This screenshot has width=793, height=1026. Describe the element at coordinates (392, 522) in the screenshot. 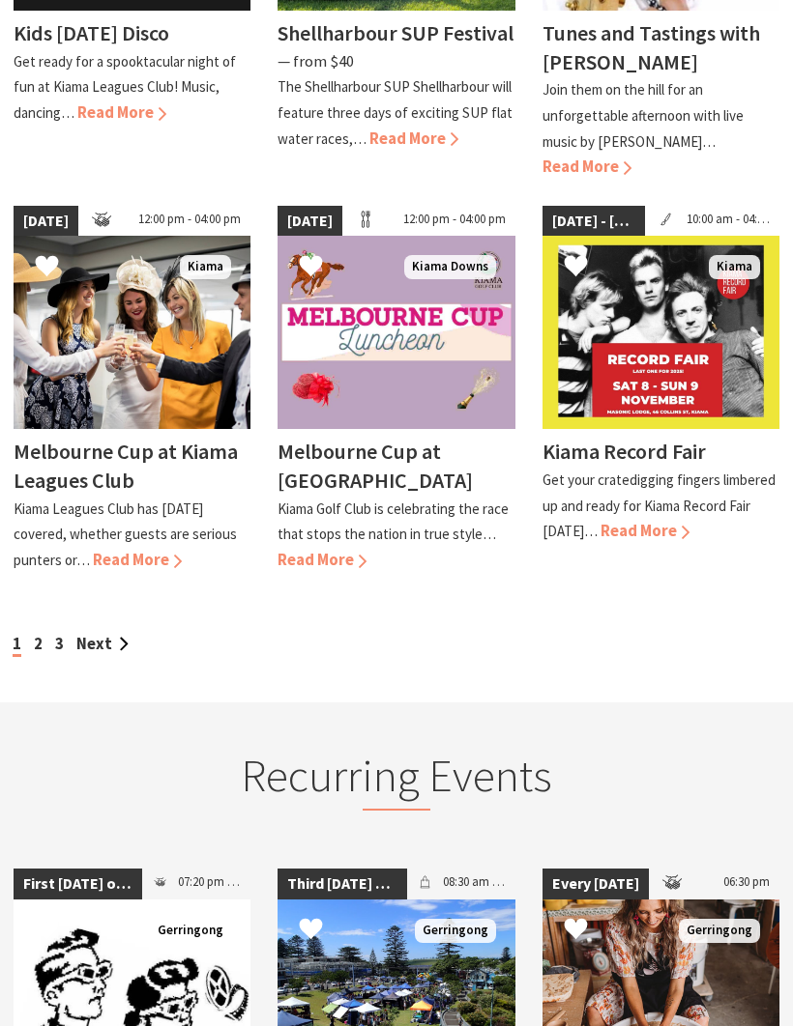

I see `p: Kiama Golf Club is celebrating the race that stops the nation in true style…` at that location.